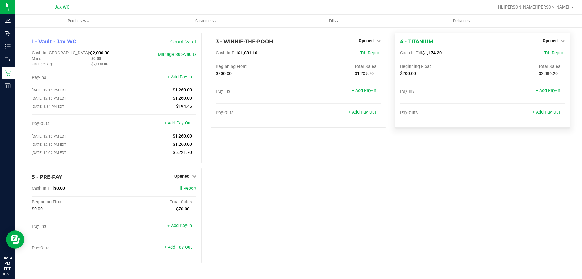 This screenshot has width=582, height=279. What do you see at coordinates (177, 54) in the screenshot?
I see `a: Manage Sub-Vaults` at bounding box center [177, 54].